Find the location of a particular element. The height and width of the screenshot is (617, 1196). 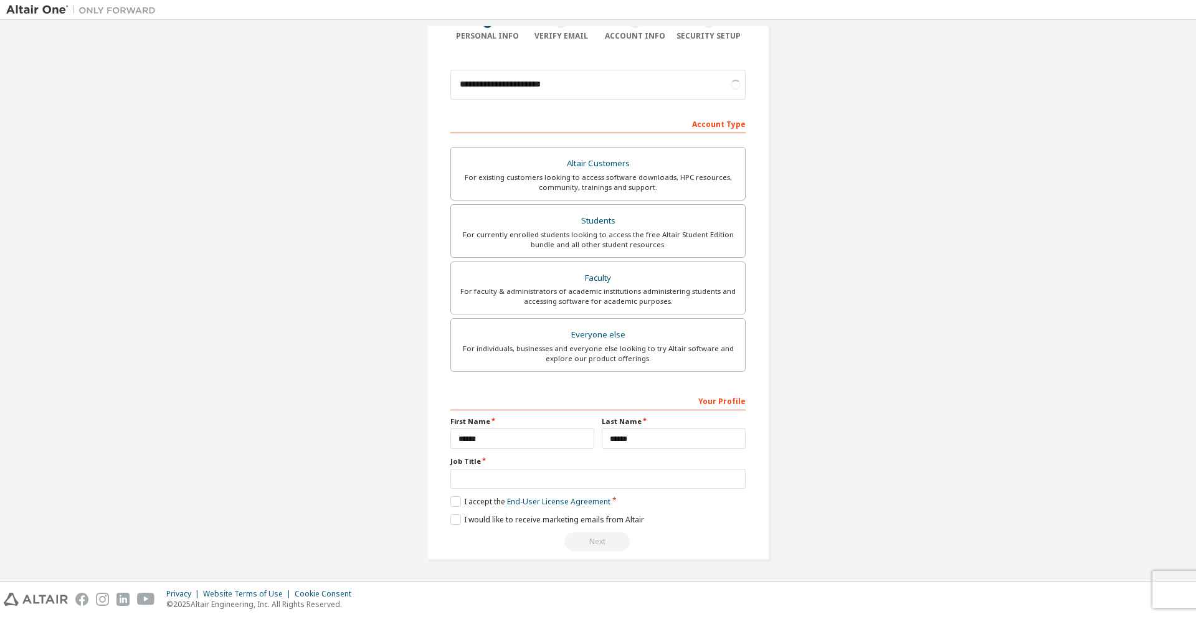

div: Website Terms of Use is located at coordinates (249, 594).